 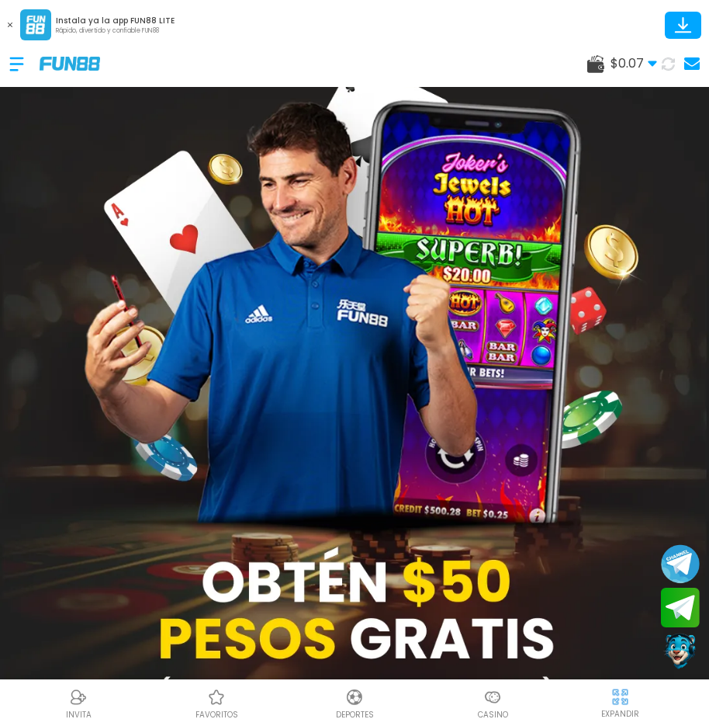 What do you see at coordinates (355, 702) in the screenshot?
I see `a: DeportesDeportesDeportes` at bounding box center [355, 702].